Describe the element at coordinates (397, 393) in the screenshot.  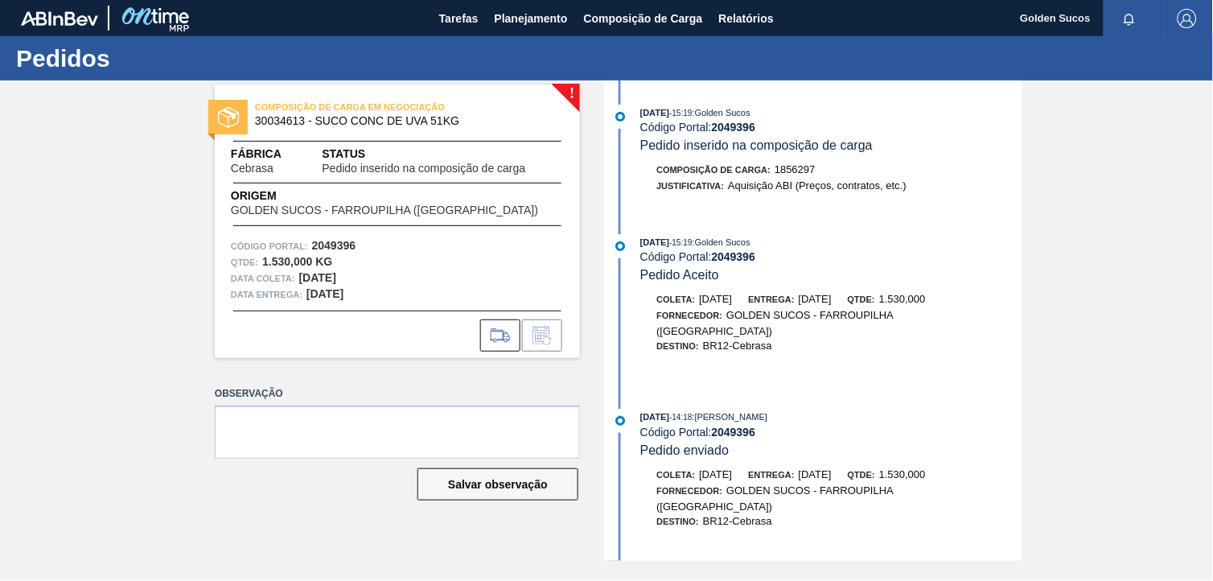
I see `label: Observação` at that location.